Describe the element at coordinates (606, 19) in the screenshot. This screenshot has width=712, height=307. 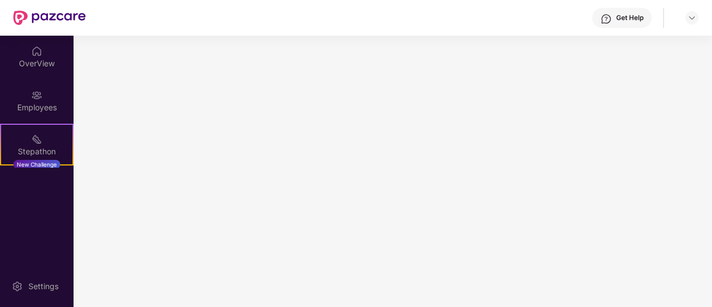
I see `img: svg+xml;base64,PHN2ZyBpZD0iSGVscC0zMngzMiIgeG1sbnM9Imh0dHA6Ly93d3cudzMub3JnLzIwMDAvc3ZnIiB3aWR0aD...` at that location.